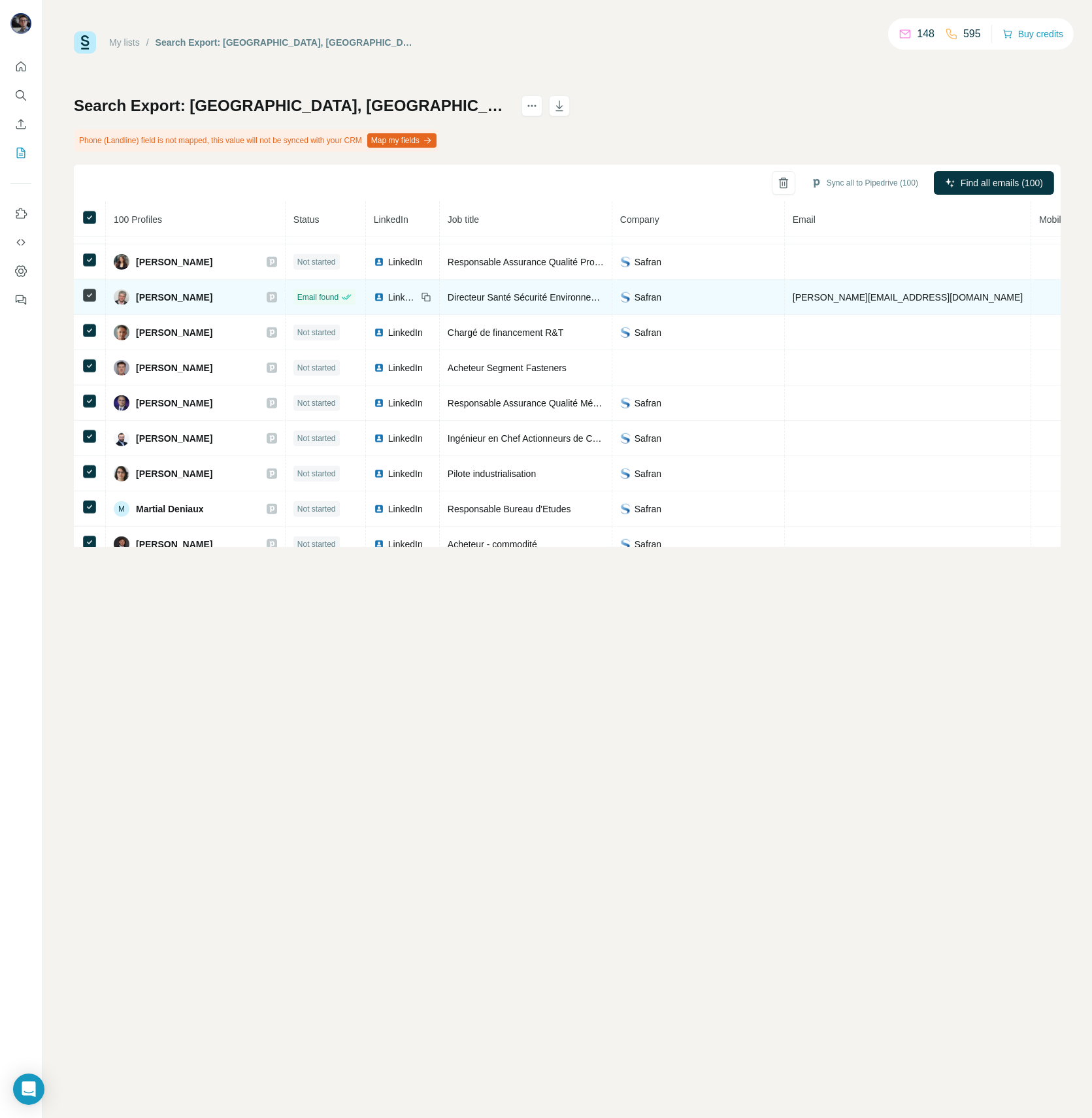 This screenshot has height=1118, width=1092. I want to click on span: Acheteur - commodité, so click(492, 544).